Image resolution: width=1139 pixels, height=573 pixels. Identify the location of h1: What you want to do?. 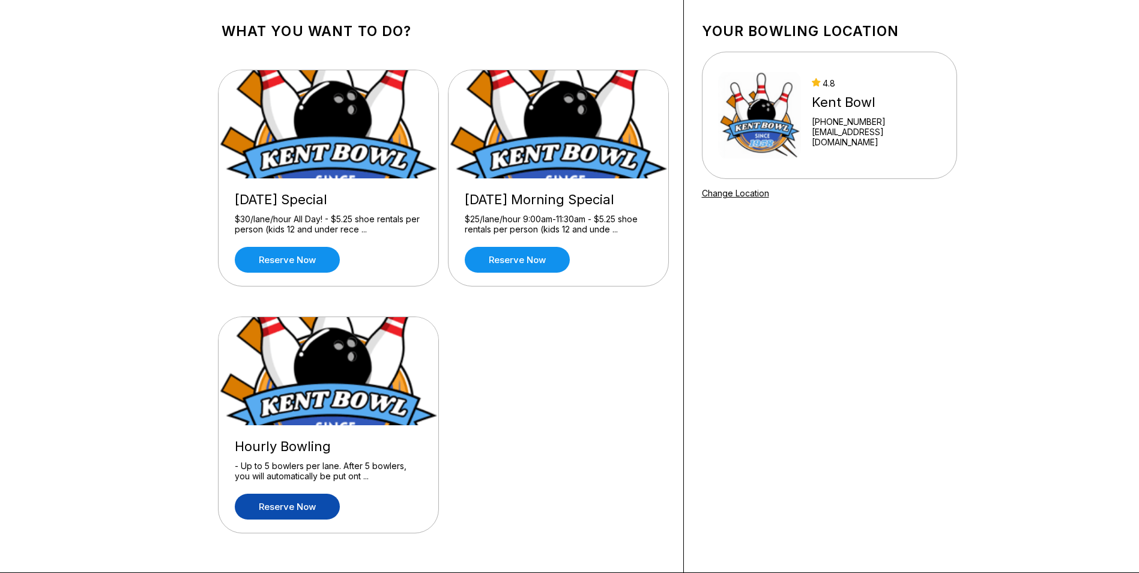
(443, 31).